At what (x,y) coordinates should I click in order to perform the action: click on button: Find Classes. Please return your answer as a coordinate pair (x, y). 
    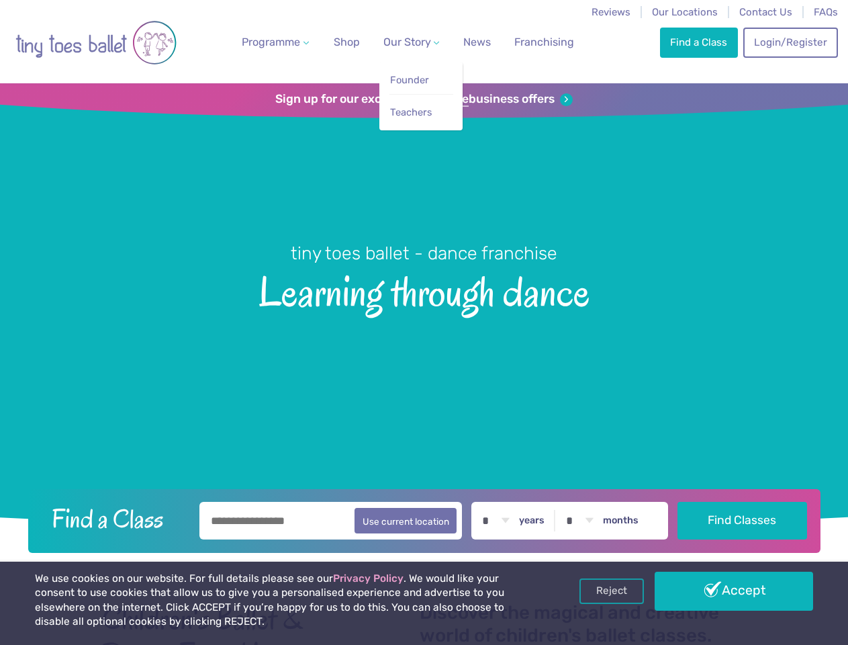
    Looking at the image, I should click on (742, 520).